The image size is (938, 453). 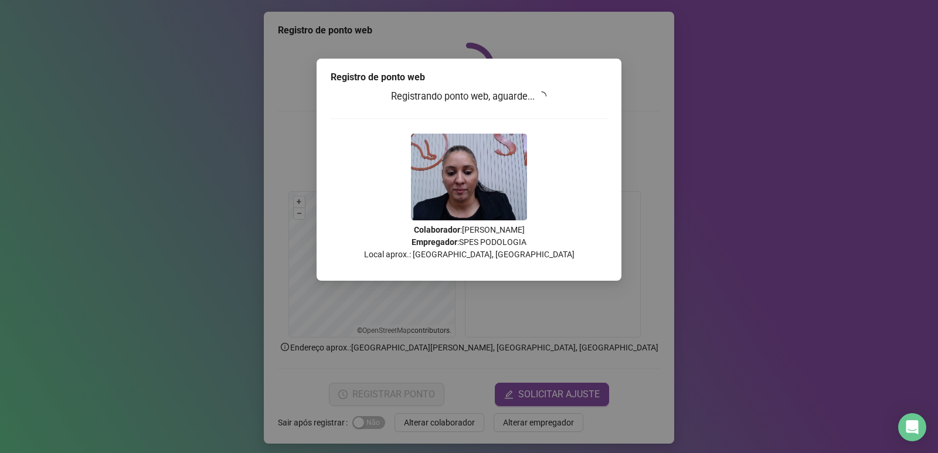 I want to click on h3: Registrando ponto web, aguarde..., so click(x=469, y=97).